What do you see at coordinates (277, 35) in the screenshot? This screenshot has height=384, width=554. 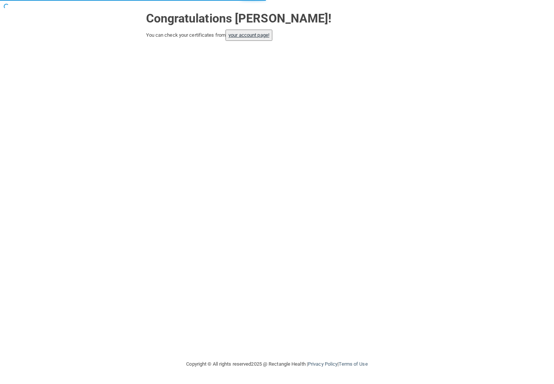 I see `div: You can check your certificates from` at bounding box center [277, 35].